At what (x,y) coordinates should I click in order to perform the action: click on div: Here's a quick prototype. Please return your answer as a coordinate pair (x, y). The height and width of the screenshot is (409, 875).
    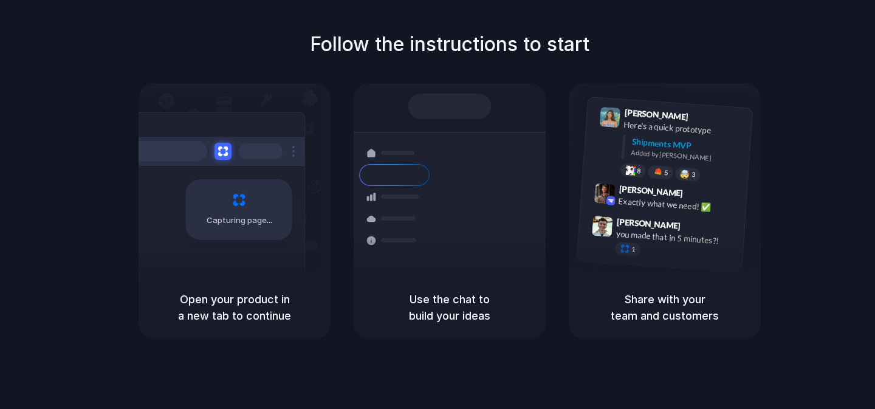
    Looking at the image, I should click on (684, 129).